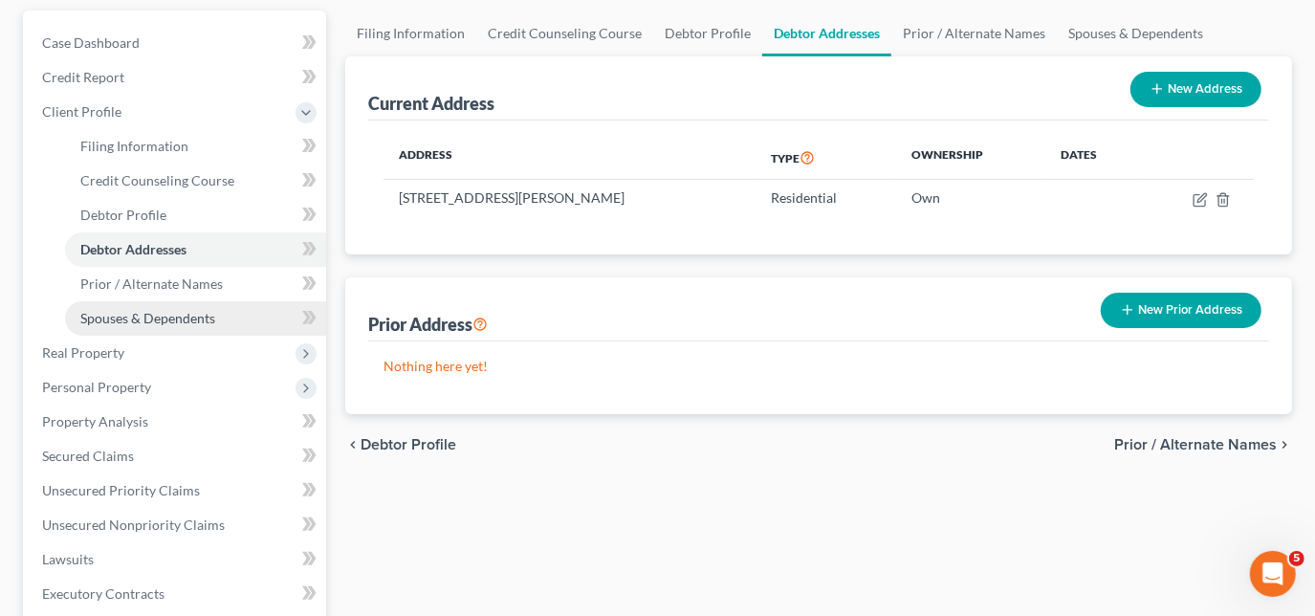 The image size is (1315, 616). What do you see at coordinates (353, 445) in the screenshot?
I see `i: chevron_left` at bounding box center [353, 445].